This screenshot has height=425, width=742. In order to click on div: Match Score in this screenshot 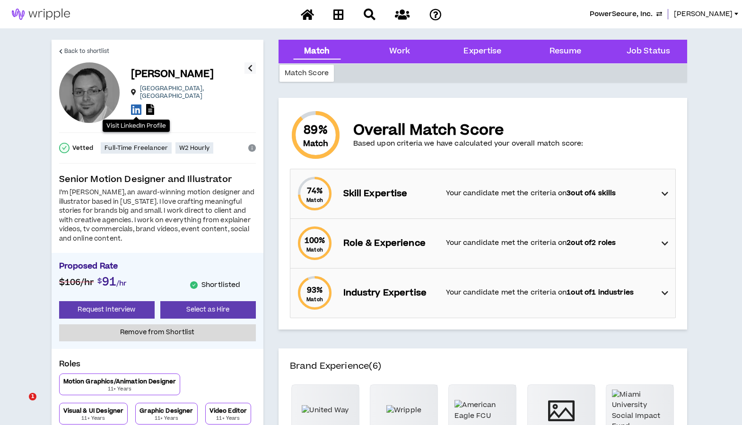, I will do `click(307, 73)`.